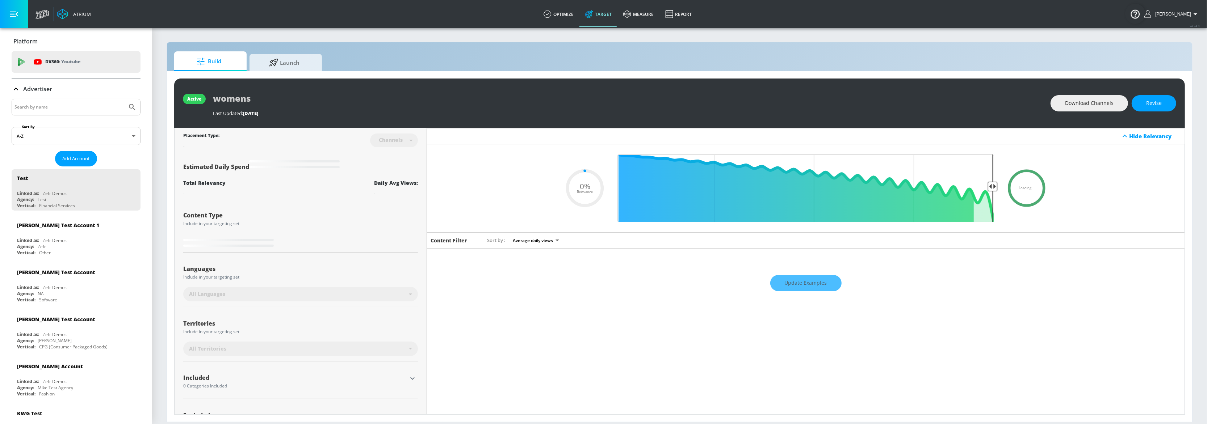  Describe the element at coordinates (1089, 103) in the screenshot. I see `span: Download Channels` at that location.